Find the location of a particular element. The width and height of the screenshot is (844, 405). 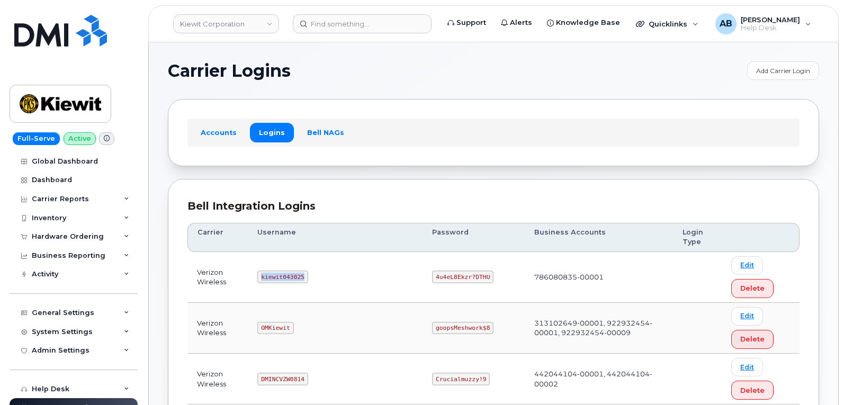

th: Password is located at coordinates (473, 237).